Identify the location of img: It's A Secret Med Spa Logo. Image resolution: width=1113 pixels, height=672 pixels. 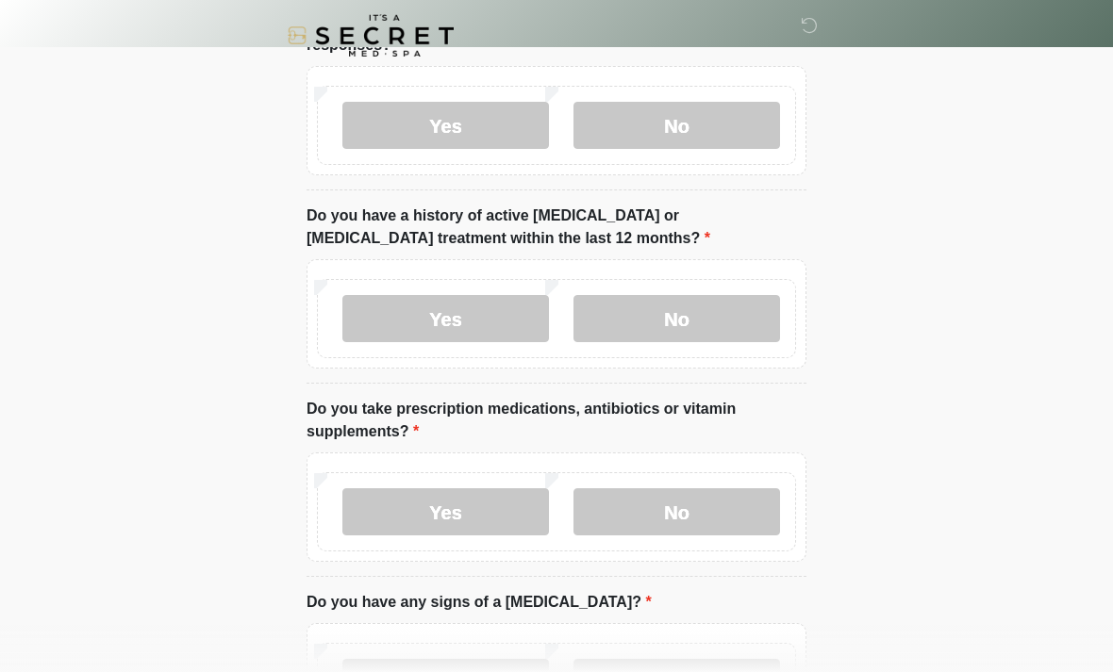
(371, 35).